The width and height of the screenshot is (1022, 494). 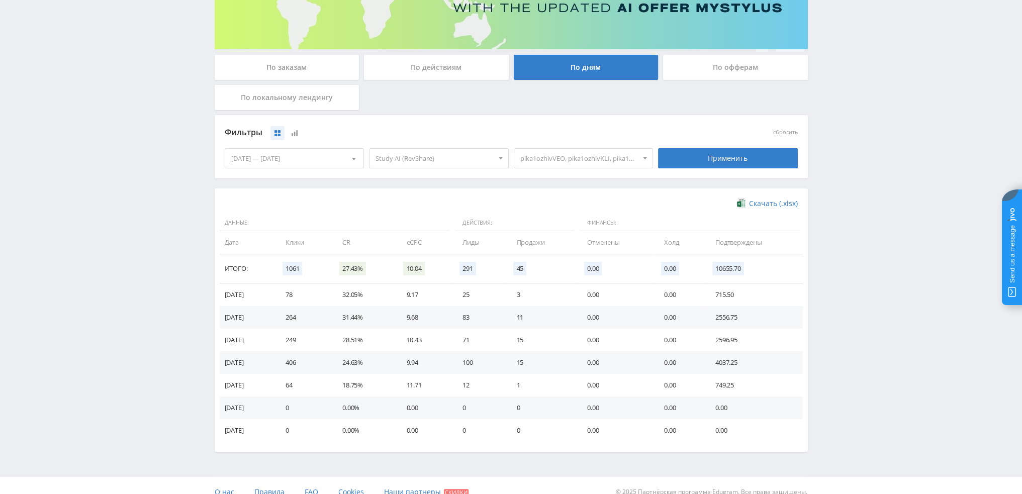 What do you see at coordinates (364, 340) in the screenshot?
I see `td: 28.51%` at bounding box center [364, 340].